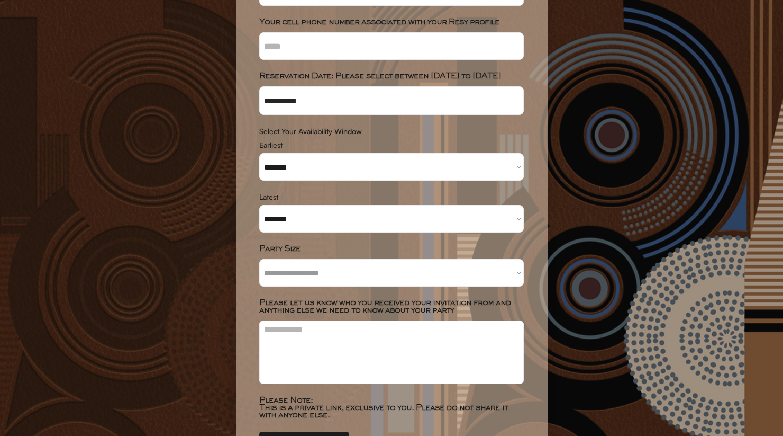 This screenshot has width=783, height=436. What do you see at coordinates (392, 249) in the screenshot?
I see `div: Party Size` at bounding box center [392, 249].